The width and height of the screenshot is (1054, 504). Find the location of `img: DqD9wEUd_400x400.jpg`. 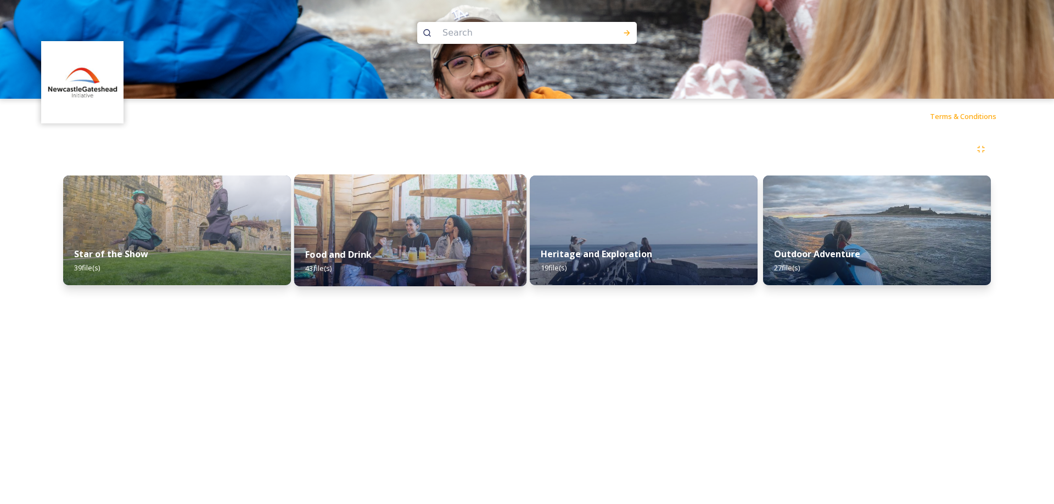

img: DqD9wEUd_400x400.jpg is located at coordinates (82, 82).